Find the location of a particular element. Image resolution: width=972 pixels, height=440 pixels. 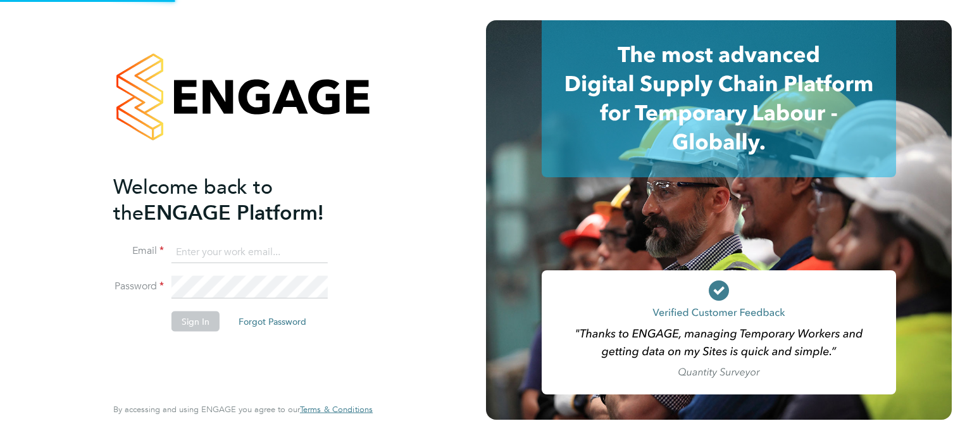

span: Welcome back to the is located at coordinates (193, 199).